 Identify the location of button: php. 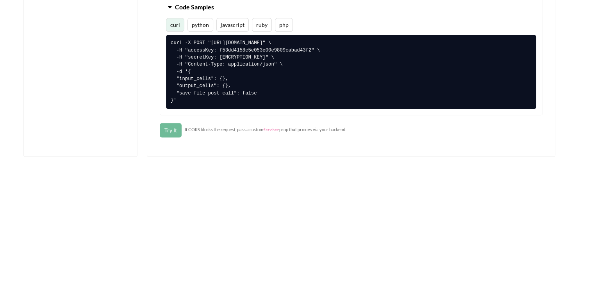
(284, 25).